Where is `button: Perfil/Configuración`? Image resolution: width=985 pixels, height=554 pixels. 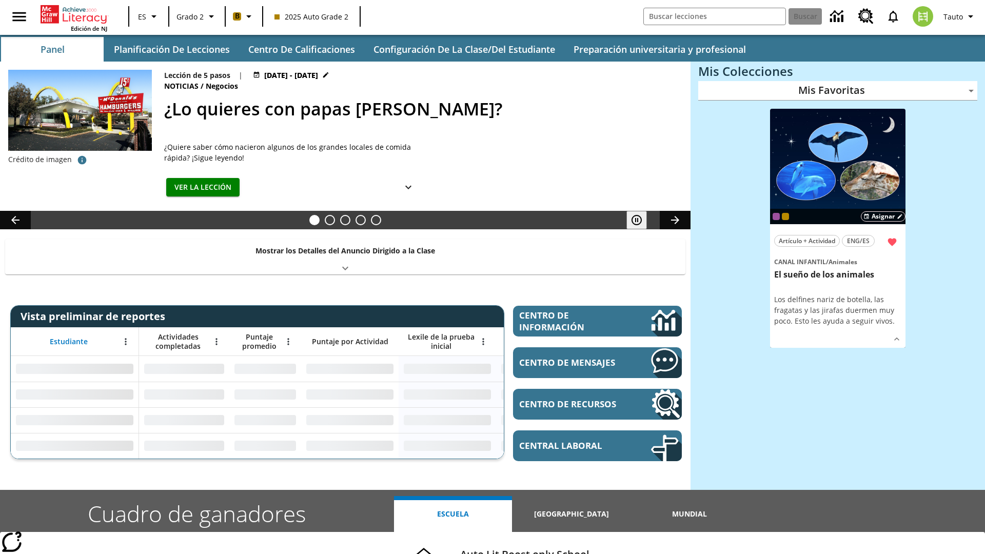 button: Perfil/Configuración is located at coordinates (960, 16).